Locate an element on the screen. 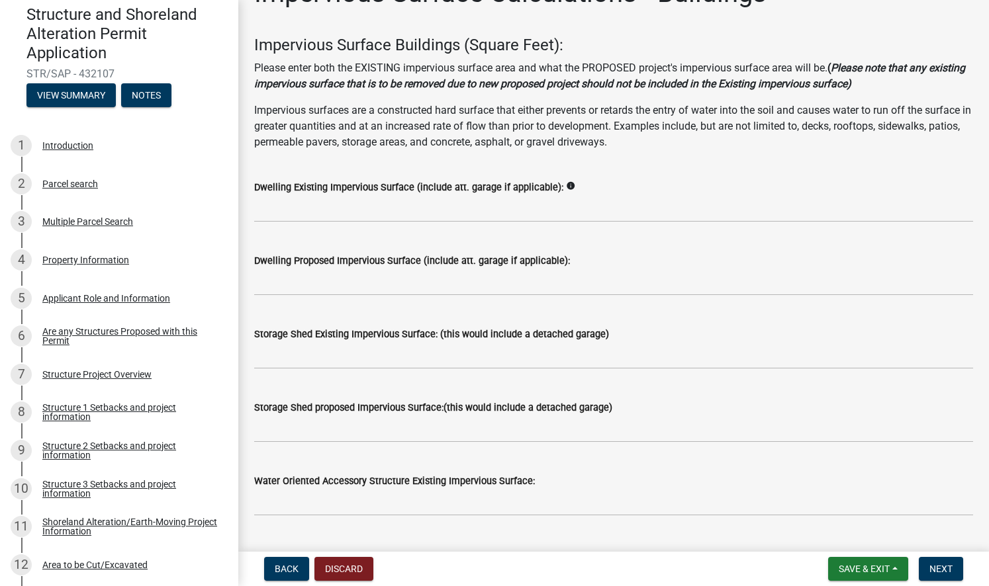  label: Storage Shed Existing Impervious Surface: (this would include a detached garage) is located at coordinates (432, 335).